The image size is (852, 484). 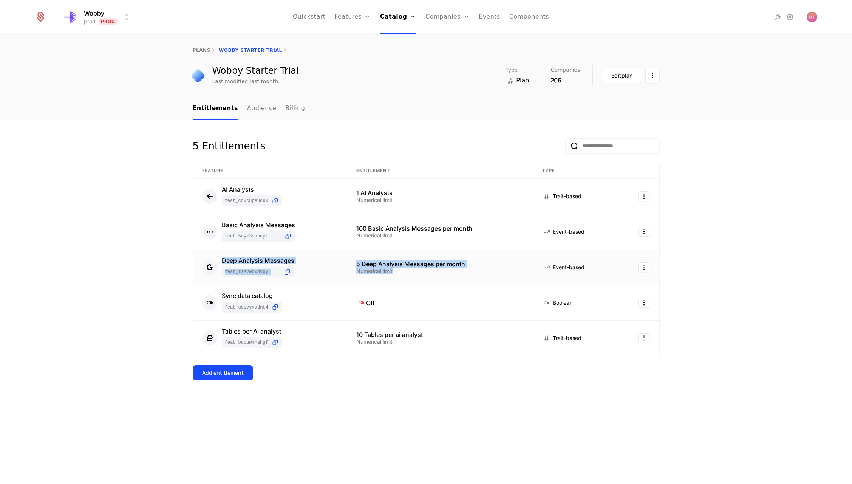 I want to click on button: Open user button, so click(x=812, y=17).